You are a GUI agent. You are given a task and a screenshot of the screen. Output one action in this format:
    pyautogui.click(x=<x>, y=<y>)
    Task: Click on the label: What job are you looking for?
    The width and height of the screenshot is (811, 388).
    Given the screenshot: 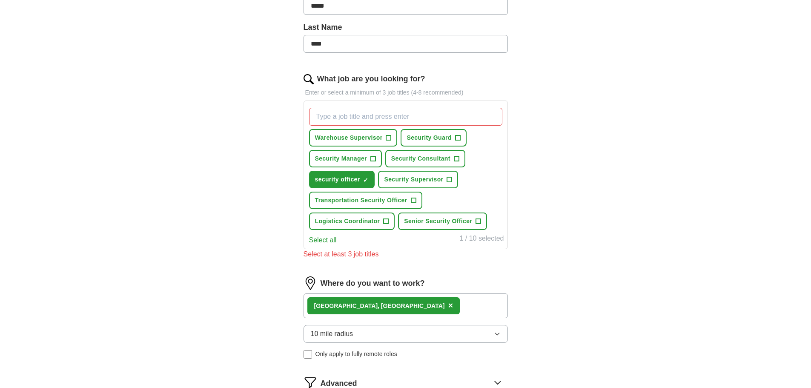 What is the action you would take?
    pyautogui.click(x=371, y=79)
    